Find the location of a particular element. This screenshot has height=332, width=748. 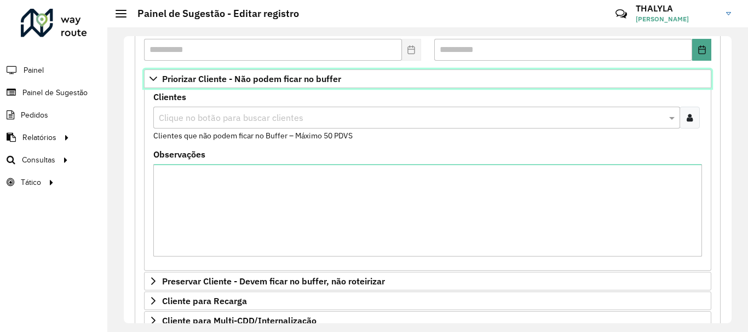

h3: THALYLA is located at coordinates (677, 8).